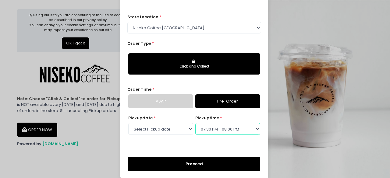 The height and width of the screenshot is (178, 390). I want to click on a: Pre-Order, so click(227, 101).